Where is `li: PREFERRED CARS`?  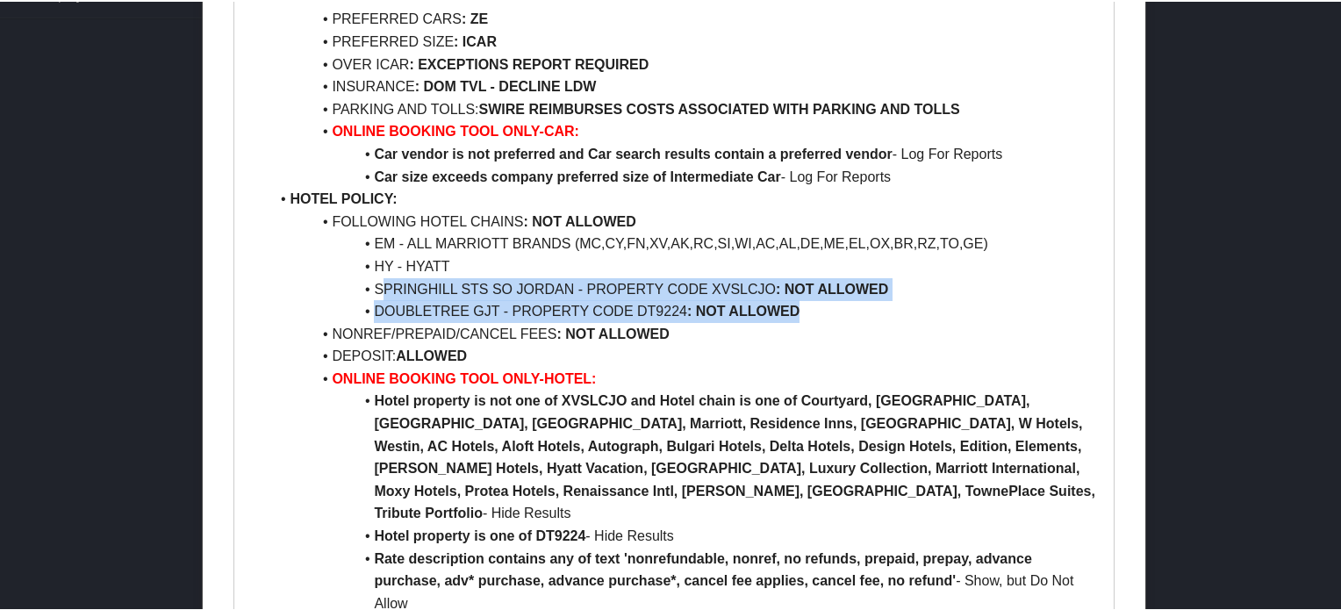 li: PREFERRED CARS is located at coordinates (684, 18).